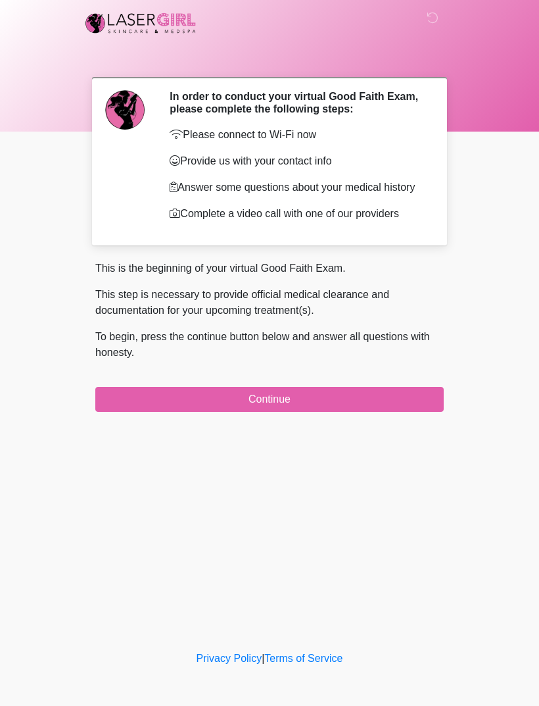 Image resolution: width=539 pixels, height=706 pixels. I want to click on p: Answer some questions about your medical history, so click(297, 187).